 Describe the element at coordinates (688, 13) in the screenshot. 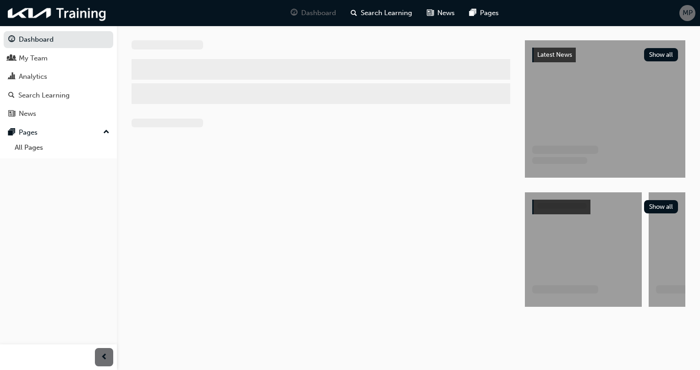

I see `span: MP` at that location.